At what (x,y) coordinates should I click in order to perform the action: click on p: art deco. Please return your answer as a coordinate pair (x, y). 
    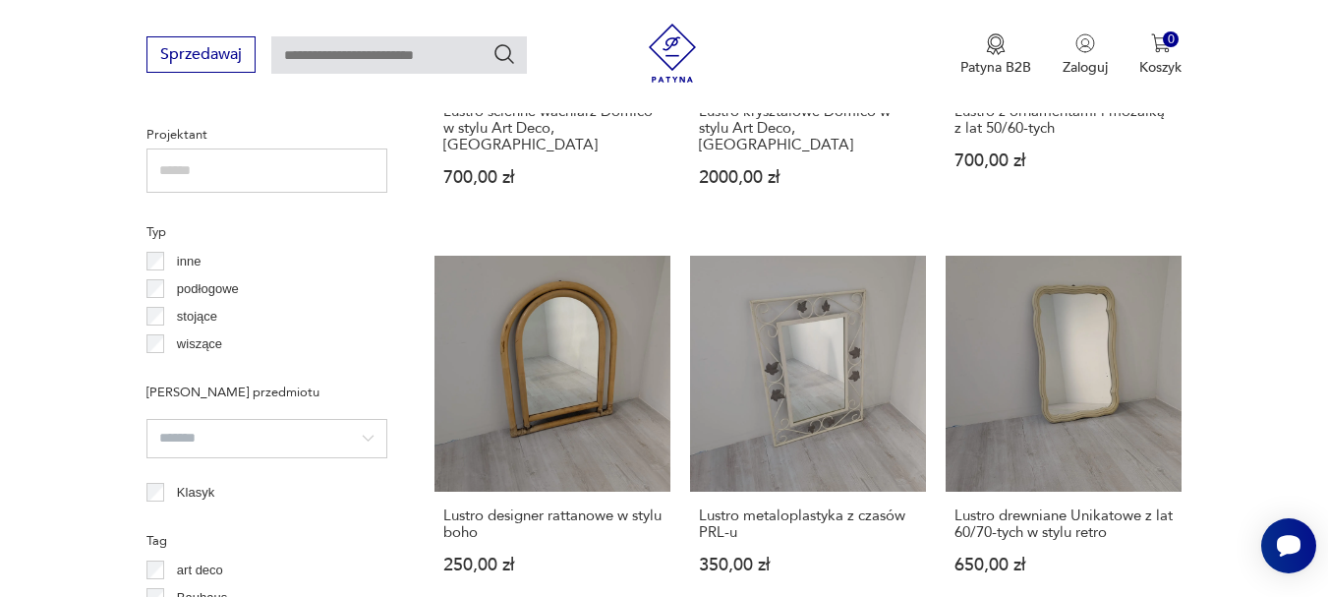
    Looking at the image, I should click on (200, 570).